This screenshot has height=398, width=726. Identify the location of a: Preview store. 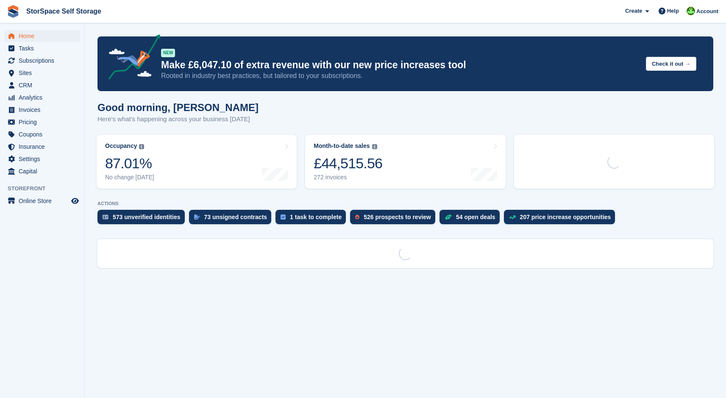
(75, 201).